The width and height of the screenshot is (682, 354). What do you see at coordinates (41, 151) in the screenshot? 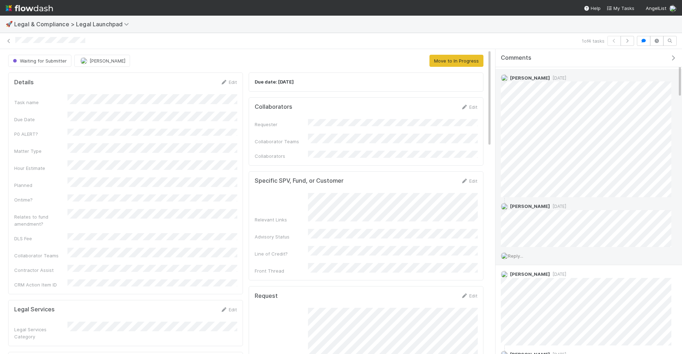
I see `div: Matter Type` at bounding box center [41, 151].